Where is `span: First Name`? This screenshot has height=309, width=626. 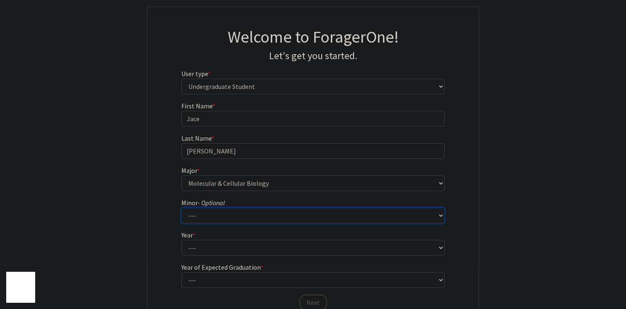
span: First Name is located at coordinates (197, 106).